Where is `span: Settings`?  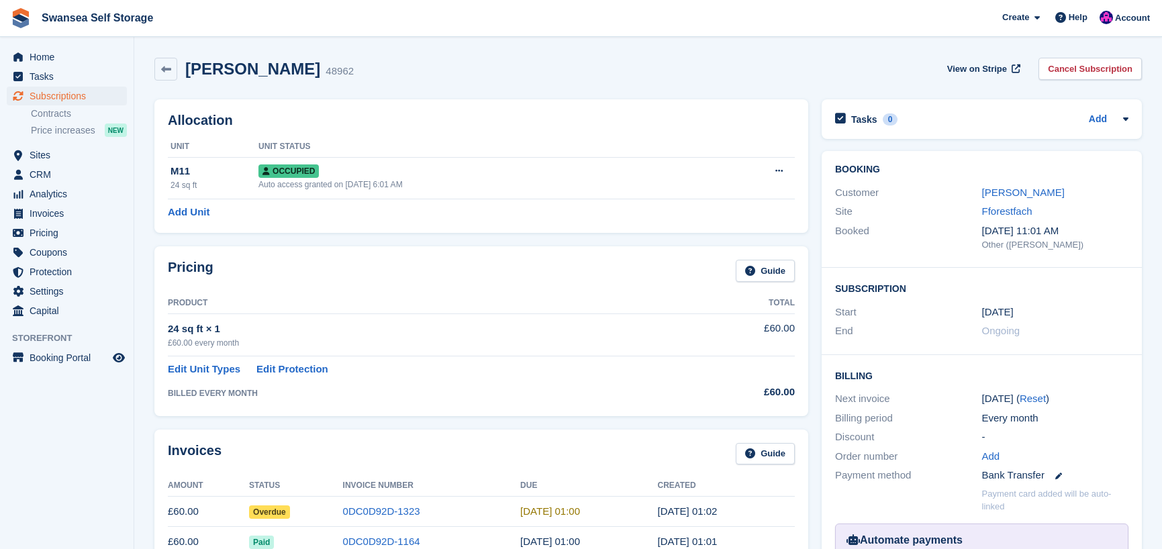 span: Settings is located at coordinates (70, 291).